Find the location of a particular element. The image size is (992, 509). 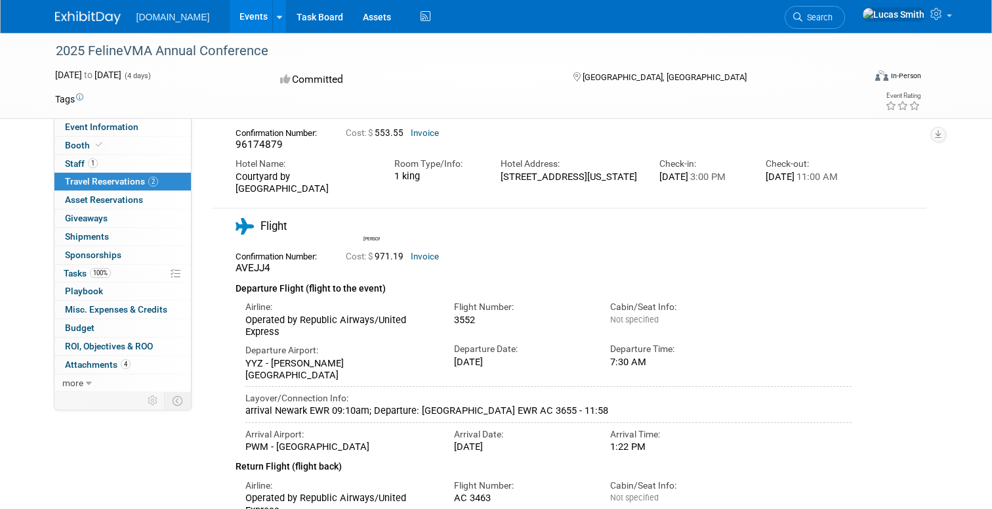

span: Not specified is located at coordinates (635, 497).